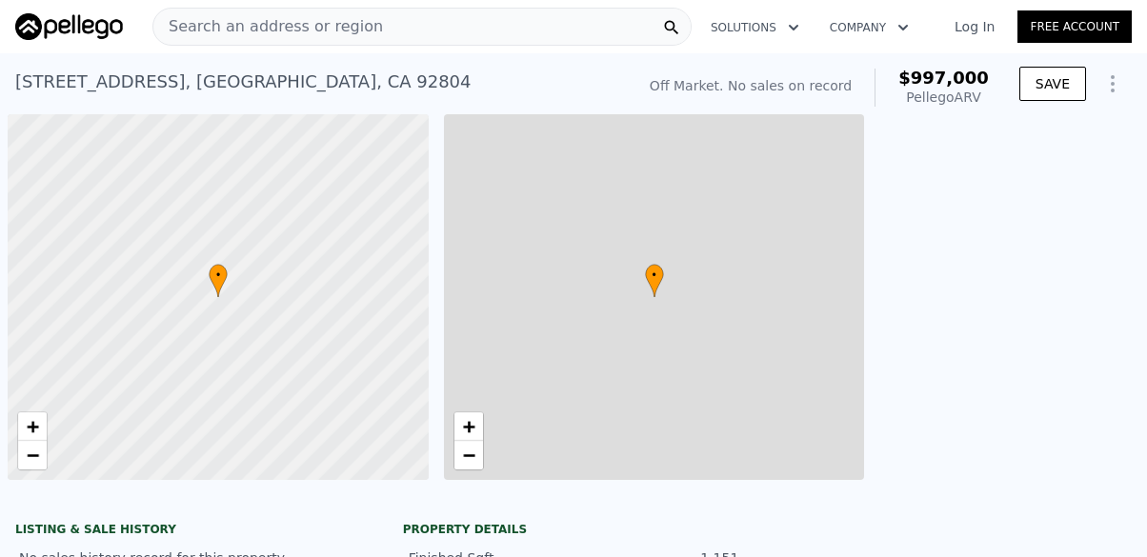 This screenshot has height=557, width=1147. What do you see at coordinates (186, 532) in the screenshot?
I see `div: LISTING & SALE HISTORY` at bounding box center [186, 532].